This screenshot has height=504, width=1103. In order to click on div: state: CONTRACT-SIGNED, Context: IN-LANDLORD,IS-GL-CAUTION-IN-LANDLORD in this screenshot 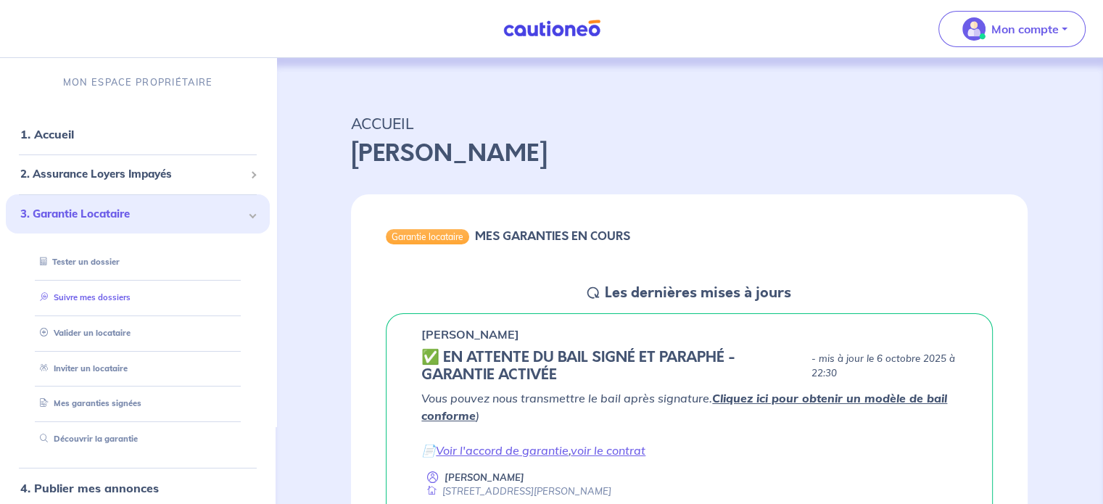, I will do `click(689, 366)`.